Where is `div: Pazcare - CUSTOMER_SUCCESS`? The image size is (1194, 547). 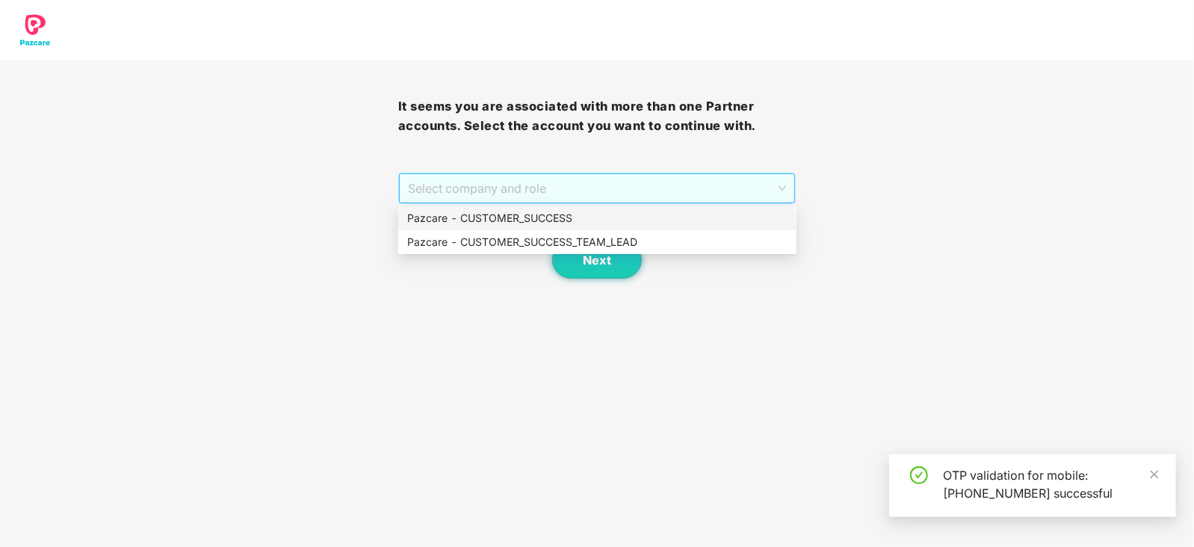
div: Pazcare - CUSTOMER_SUCCESS is located at coordinates (597, 218).